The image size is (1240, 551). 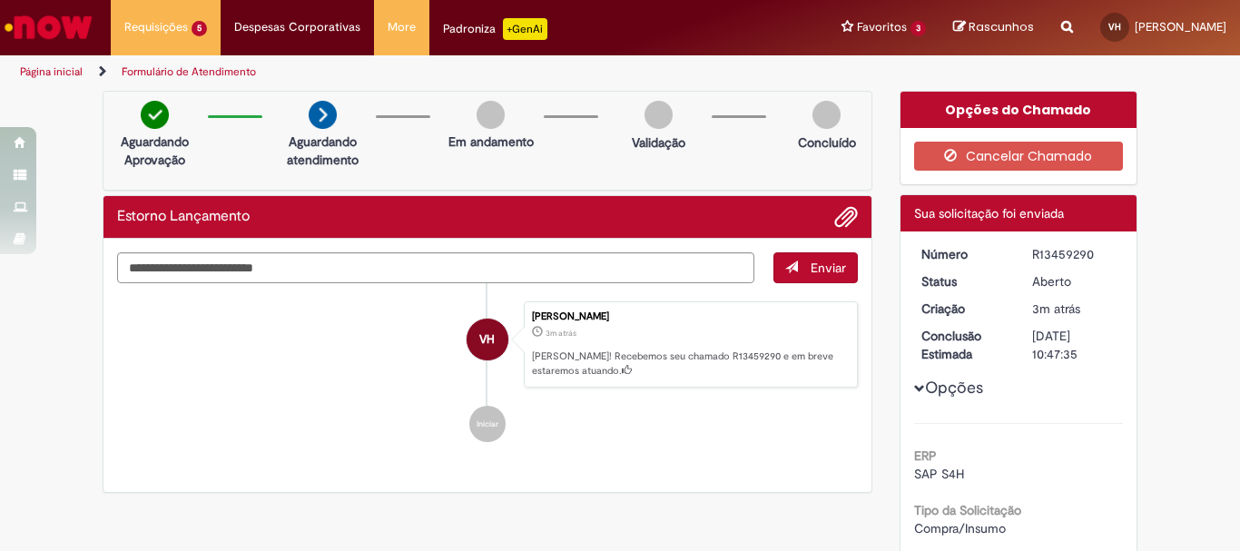 I want to click on div: 28/08/2025 16:47:31, so click(x=1074, y=309).